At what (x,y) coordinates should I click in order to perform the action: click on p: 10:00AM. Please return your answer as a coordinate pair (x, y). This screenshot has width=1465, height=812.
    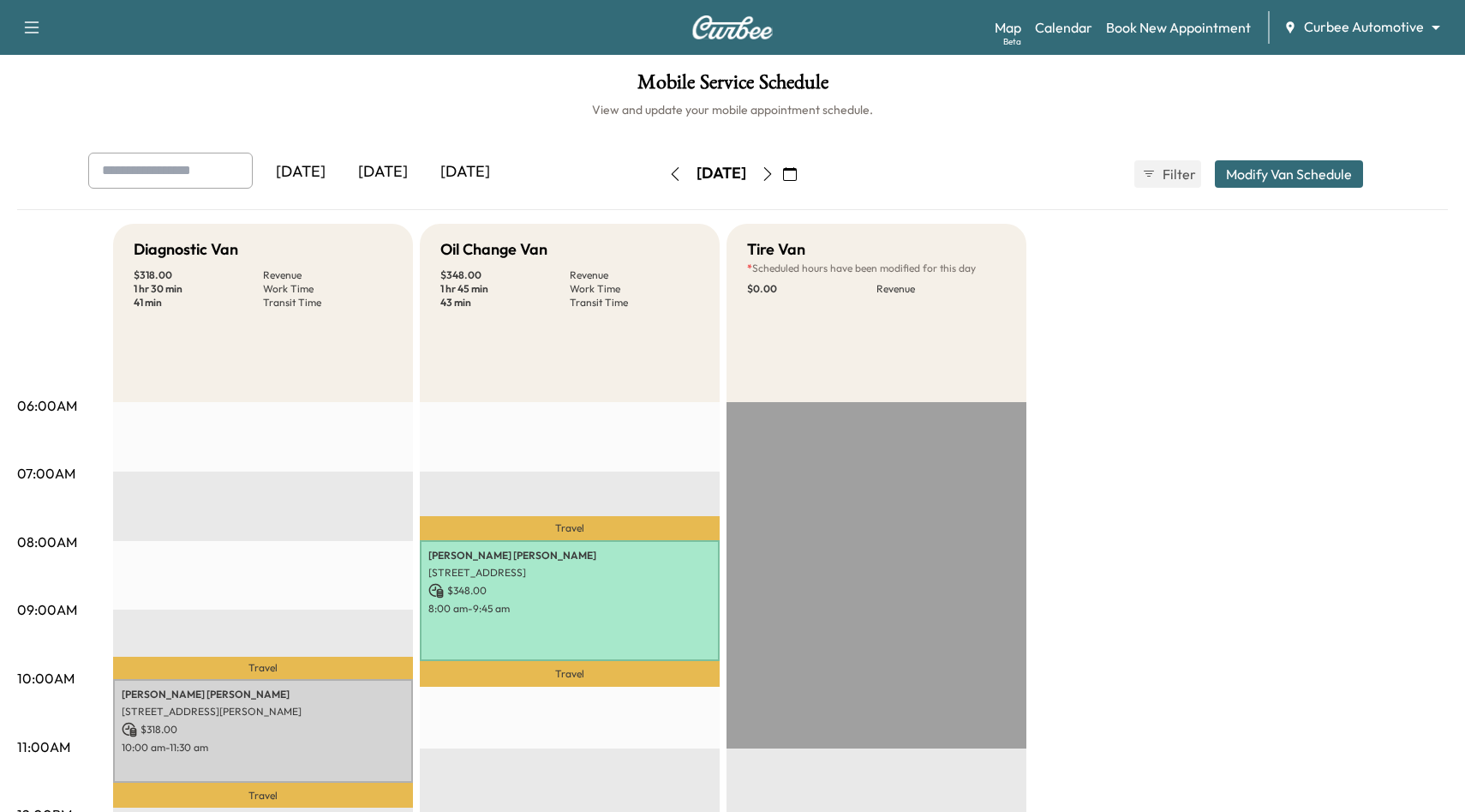
    Looking at the image, I should click on (46, 678).